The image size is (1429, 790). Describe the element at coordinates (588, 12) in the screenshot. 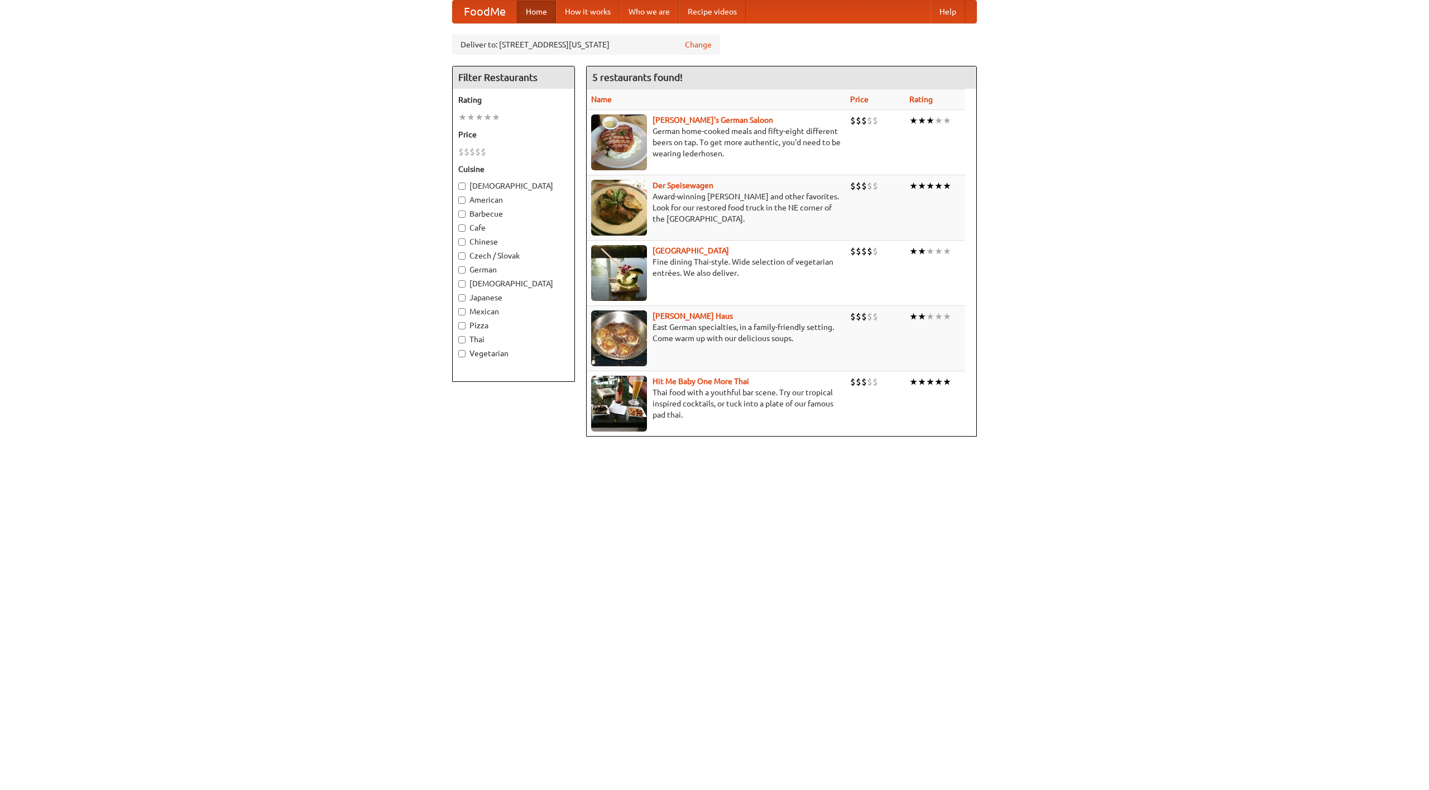

I see `a: How it works` at that location.